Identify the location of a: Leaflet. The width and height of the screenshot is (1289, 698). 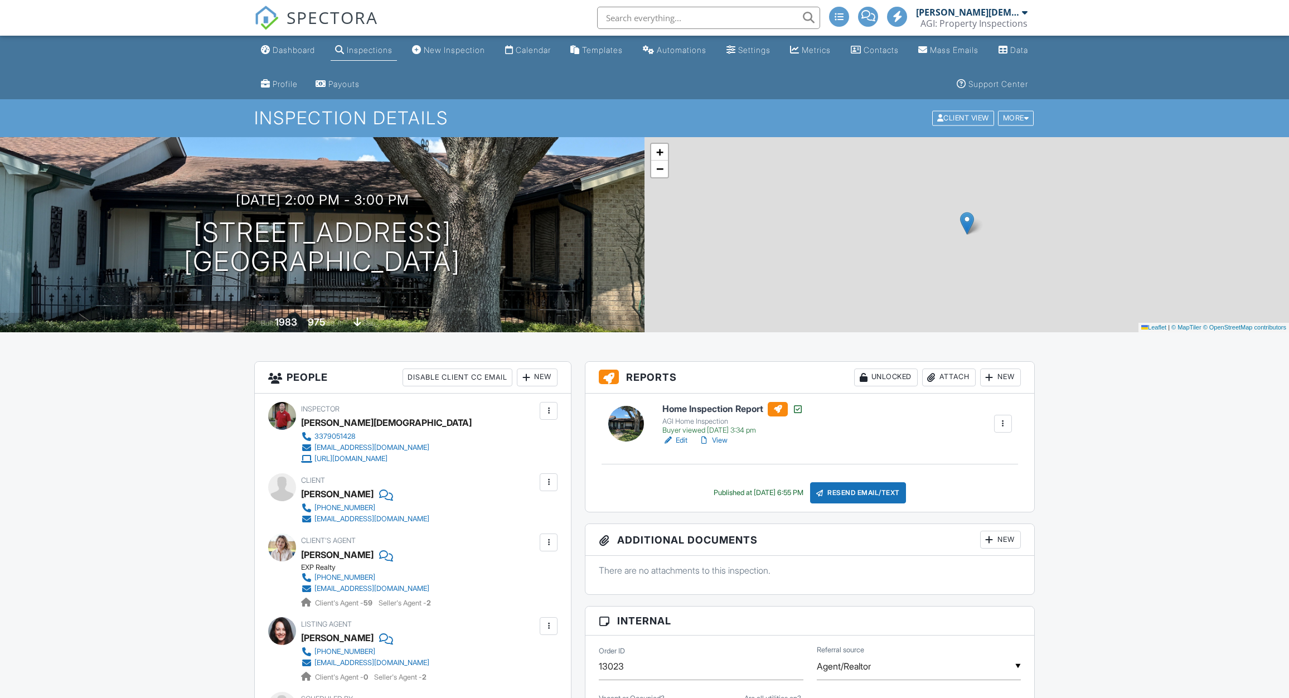
(1153, 327).